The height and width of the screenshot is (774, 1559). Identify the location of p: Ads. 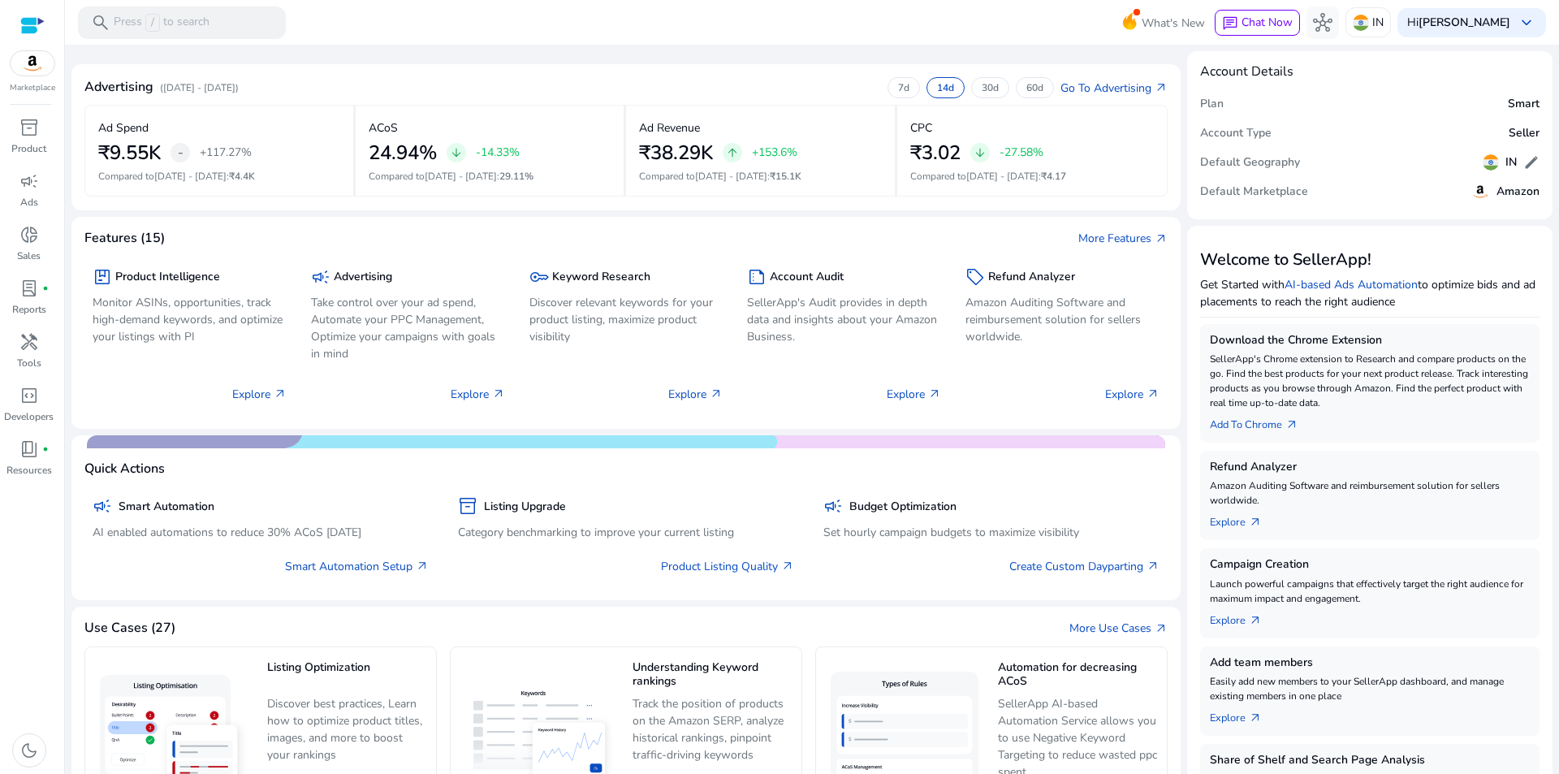
(29, 202).